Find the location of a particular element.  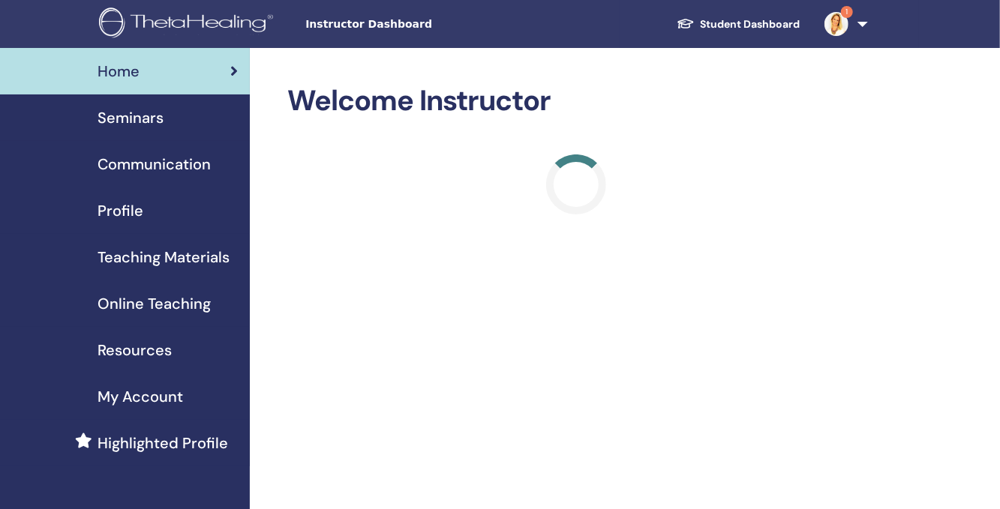

span: Home is located at coordinates (119, 71).